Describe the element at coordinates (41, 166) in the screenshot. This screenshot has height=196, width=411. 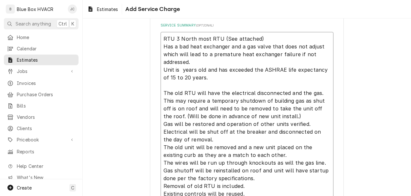
I see `a: Go to Help Center` at that location.